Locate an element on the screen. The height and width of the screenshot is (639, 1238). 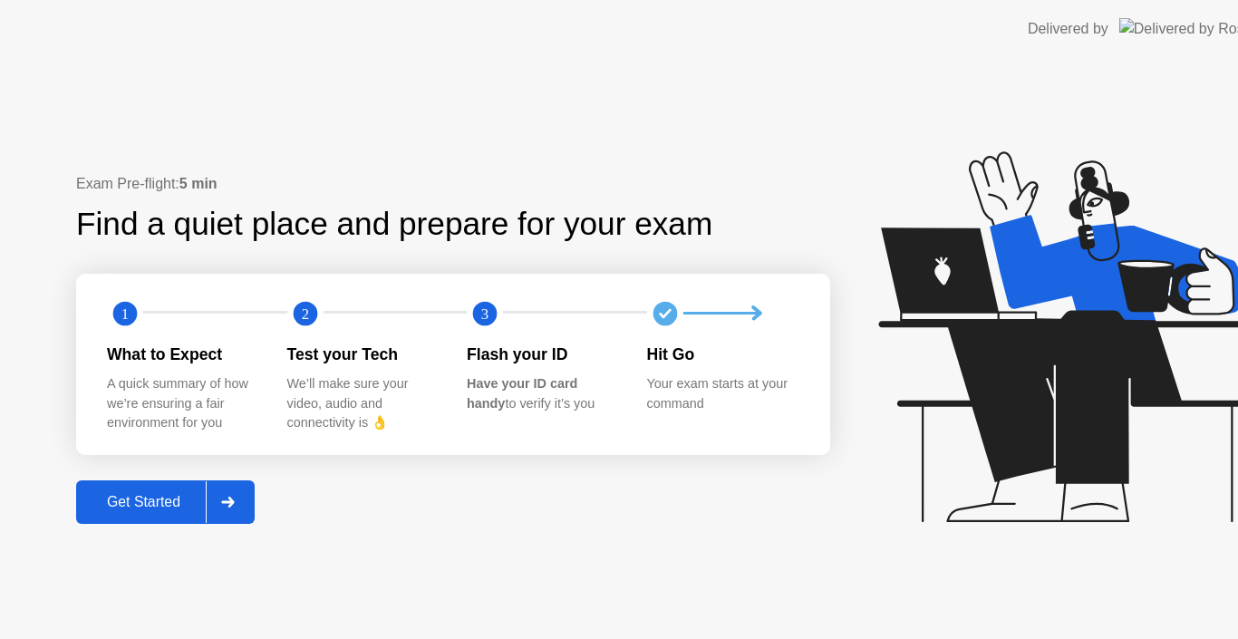
div: A quick summary of how we’re ensuring a fair environment for you is located at coordinates (182, 403).